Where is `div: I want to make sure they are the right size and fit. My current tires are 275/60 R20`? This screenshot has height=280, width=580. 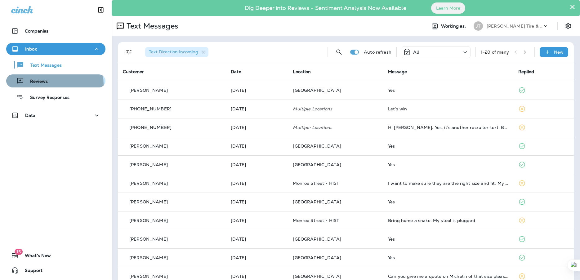 div: I want to make sure they are the right size and fit. My current tires are 275/60 R20 is located at coordinates (448, 183).